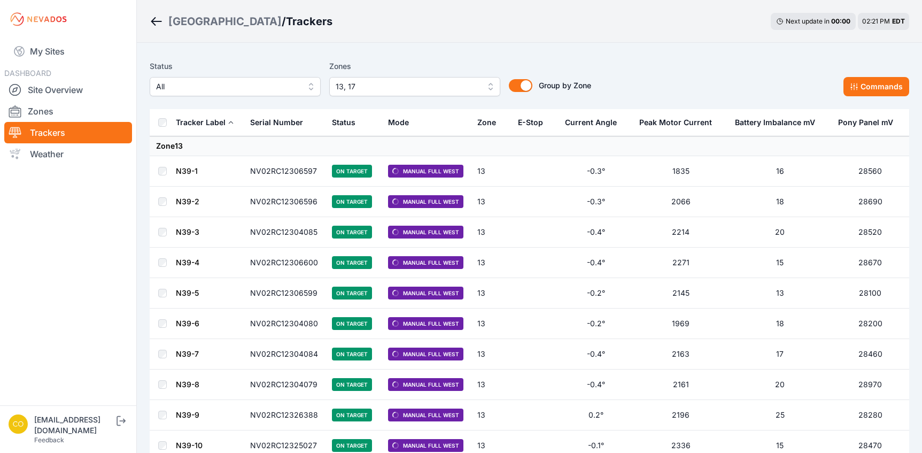  What do you see at coordinates (780, 415) in the screenshot?
I see `td: 25` at bounding box center [780, 415].